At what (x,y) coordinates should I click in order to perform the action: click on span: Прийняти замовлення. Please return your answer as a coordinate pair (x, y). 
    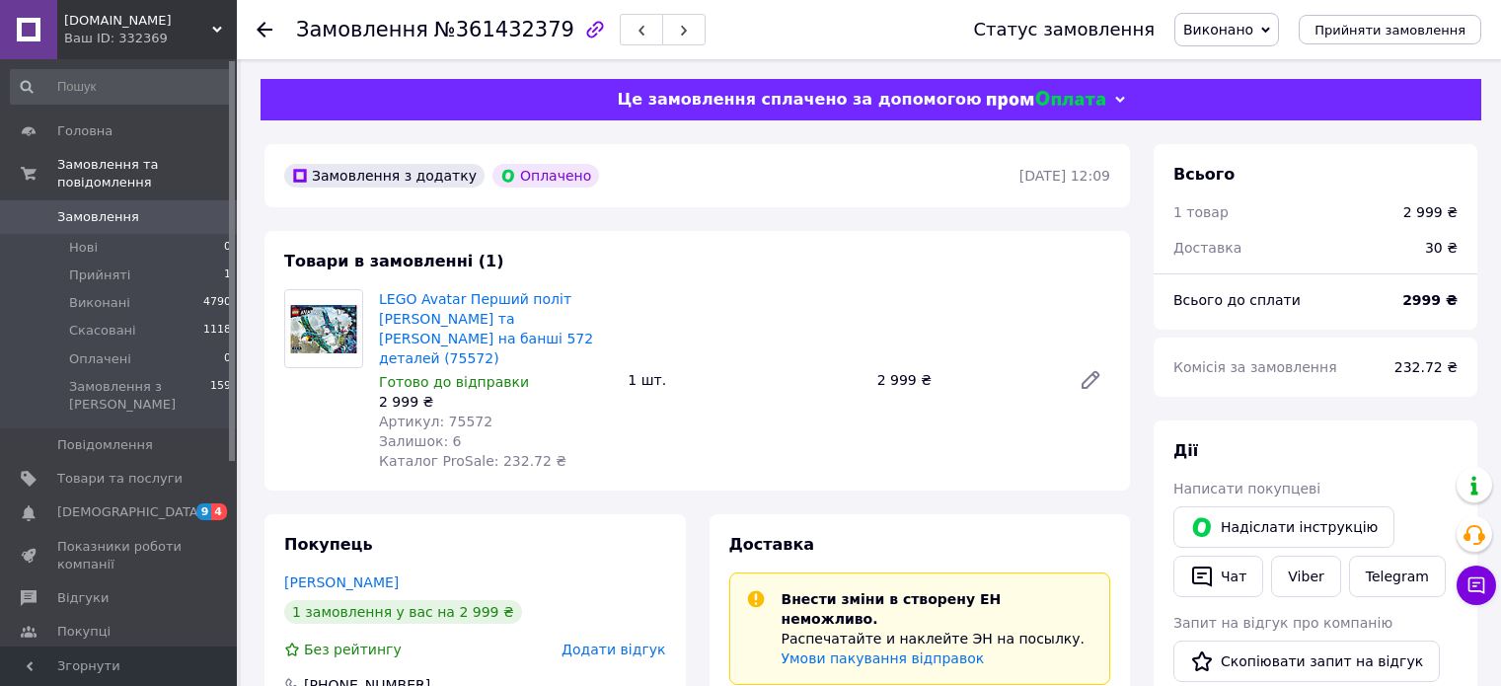
    Looking at the image, I should click on (1390, 30).